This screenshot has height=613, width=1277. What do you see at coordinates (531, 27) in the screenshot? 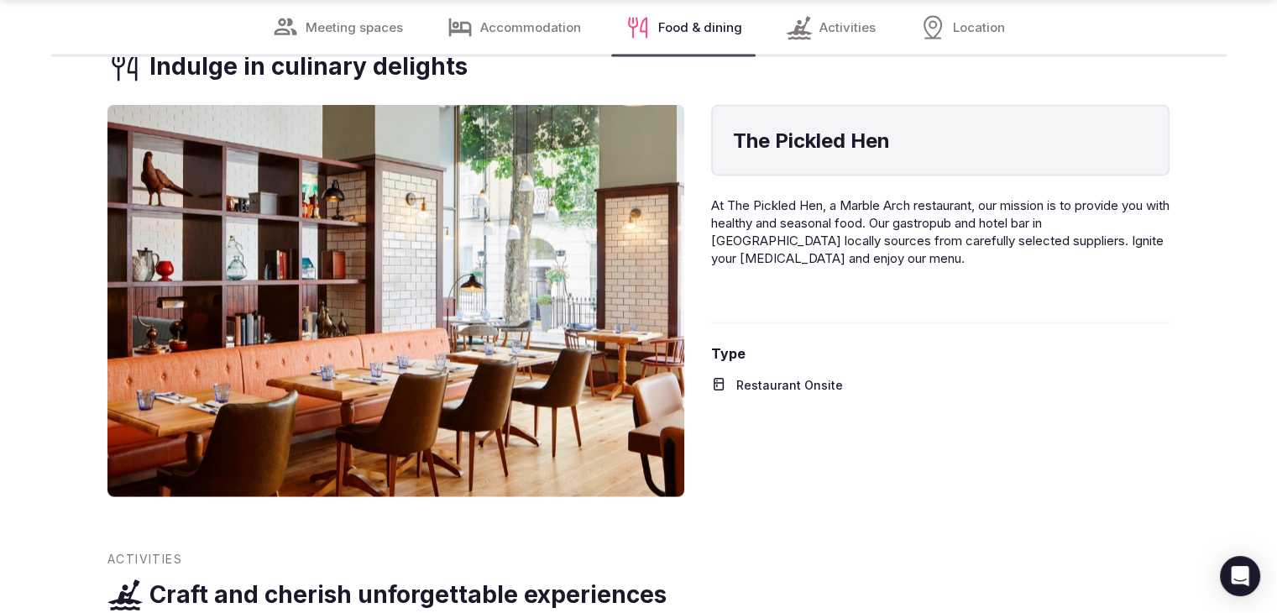
I see `span: Accommodation` at bounding box center [531, 27].